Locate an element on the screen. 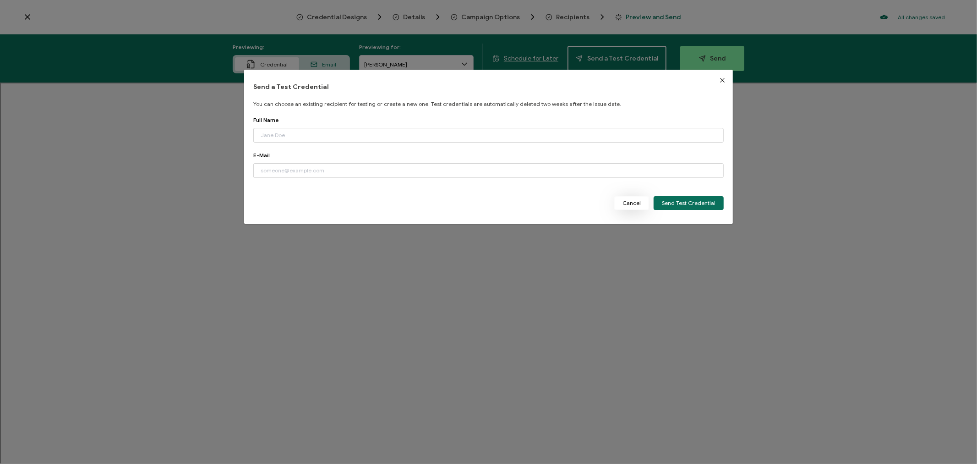 The width and height of the screenshot is (977, 464). input: someone@example.com is located at coordinates (488, 170).